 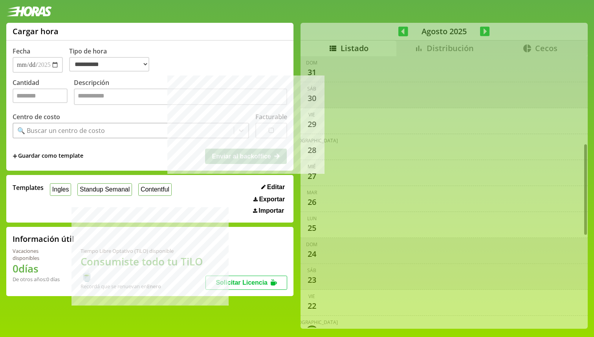 I want to click on div: Vacaciones disponibles, so click(x=37, y=254).